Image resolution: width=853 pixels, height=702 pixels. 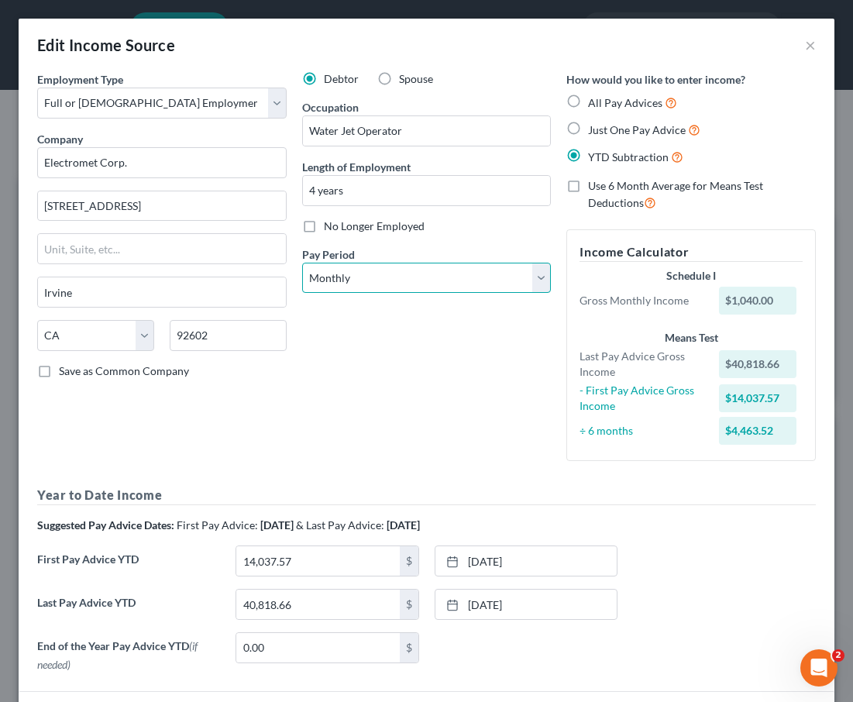 What do you see at coordinates (374, 225) in the screenshot?
I see `span: No Longer Employed` at bounding box center [374, 225].